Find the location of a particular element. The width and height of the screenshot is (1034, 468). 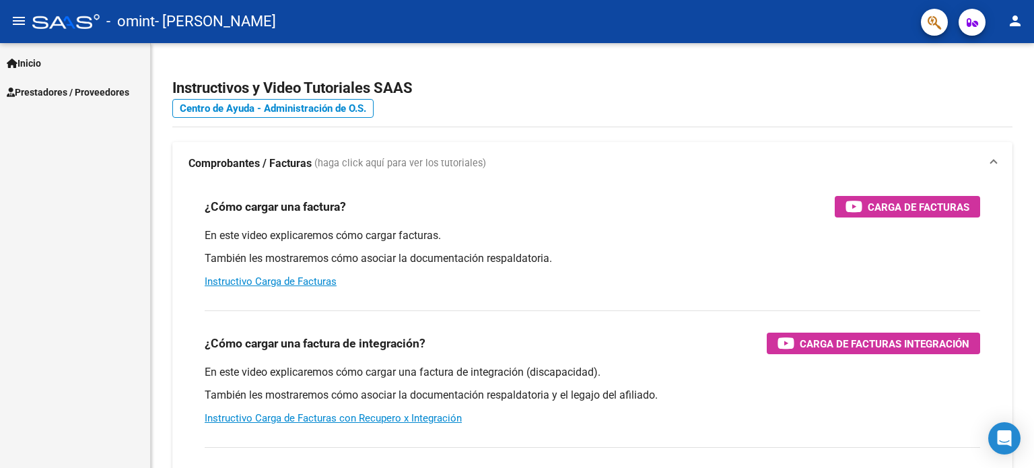

a: Instructivo Carga de Facturas con Recupero x Integración is located at coordinates (333, 418).